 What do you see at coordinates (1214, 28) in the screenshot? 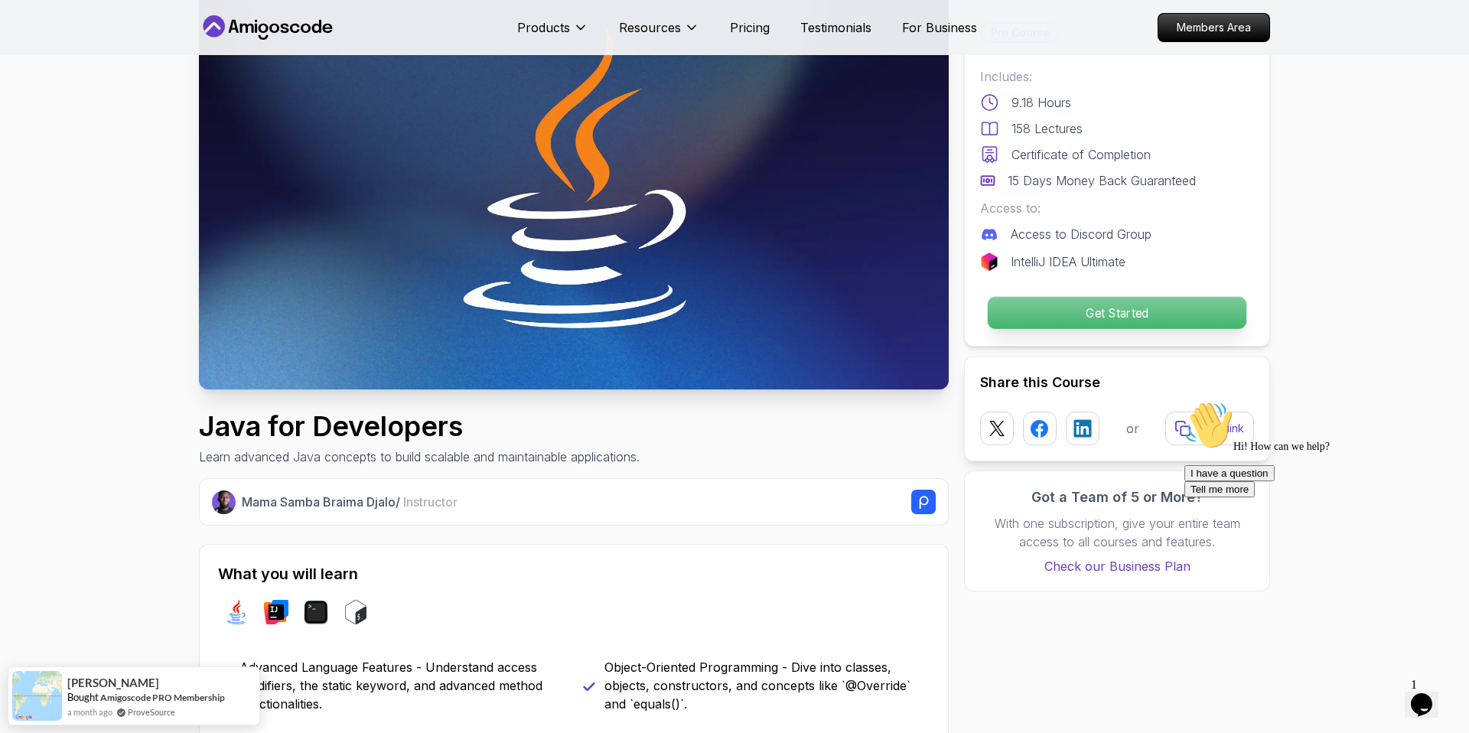
I see `p: Members Area` at bounding box center [1214, 28].